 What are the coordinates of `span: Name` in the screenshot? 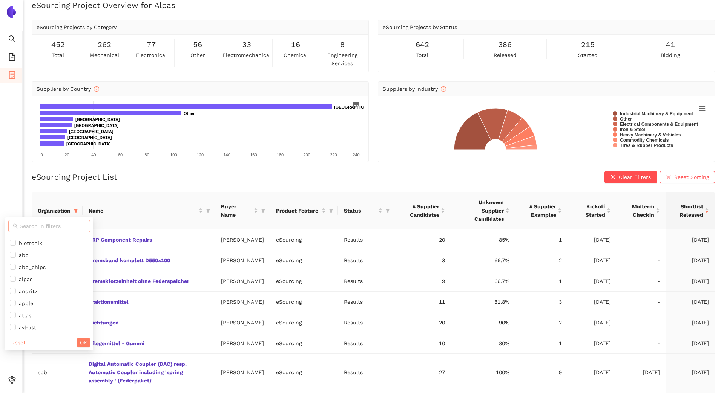 It's located at (143, 211).